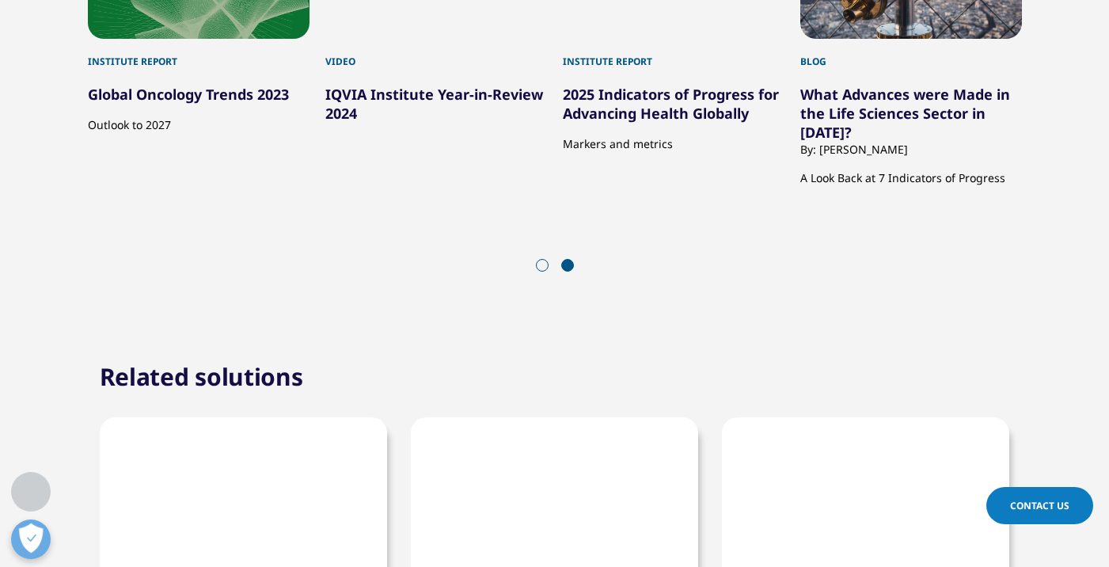  I want to click on button: Open Preferences, so click(31, 539).